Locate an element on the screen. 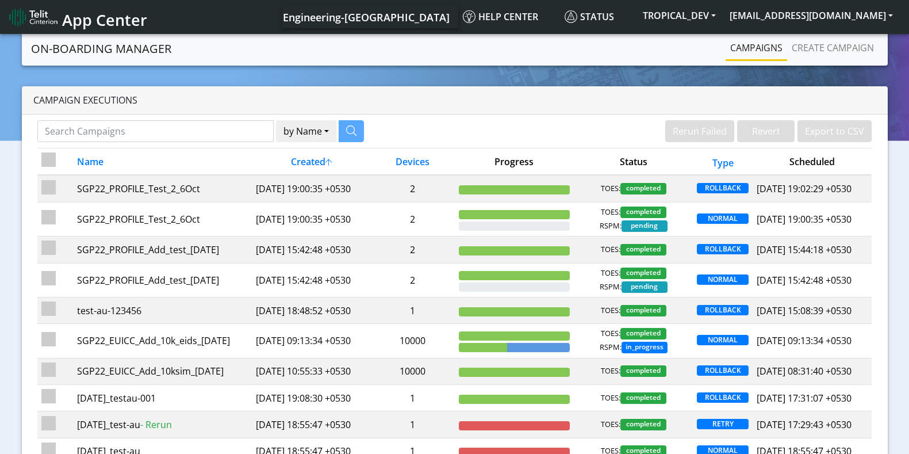 This screenshot has height=454, width=909. a: Help center is located at coordinates (509, 17).